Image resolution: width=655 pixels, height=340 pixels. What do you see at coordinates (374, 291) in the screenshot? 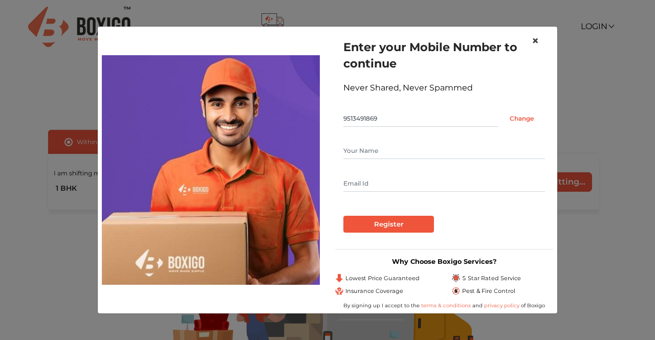
I see `span: Insurance Coverage` at bounding box center [374, 291].